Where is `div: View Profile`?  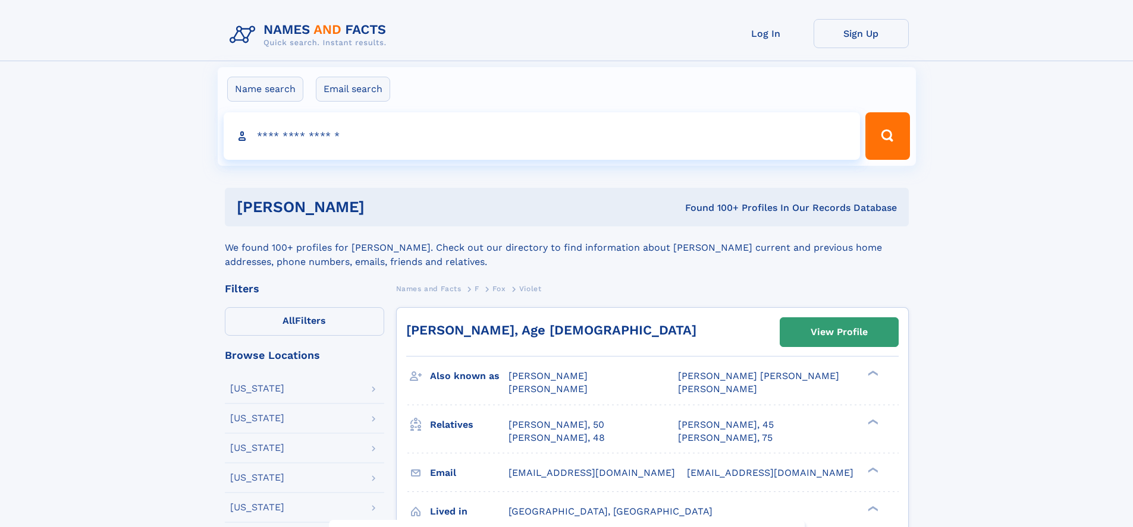
div: View Profile is located at coordinates (839, 332).